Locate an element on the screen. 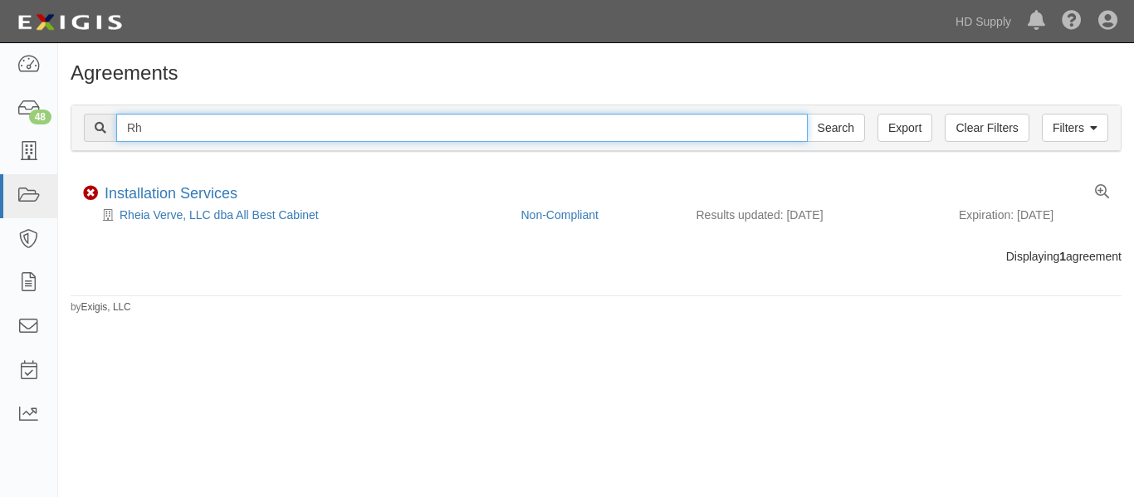 The height and width of the screenshot is (497, 1134). a: Export is located at coordinates (905, 128).